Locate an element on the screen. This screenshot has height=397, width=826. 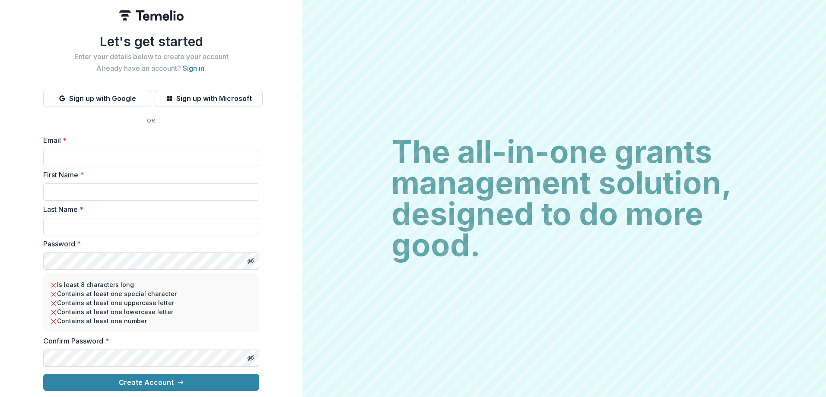
label: Password is located at coordinates (149, 244).